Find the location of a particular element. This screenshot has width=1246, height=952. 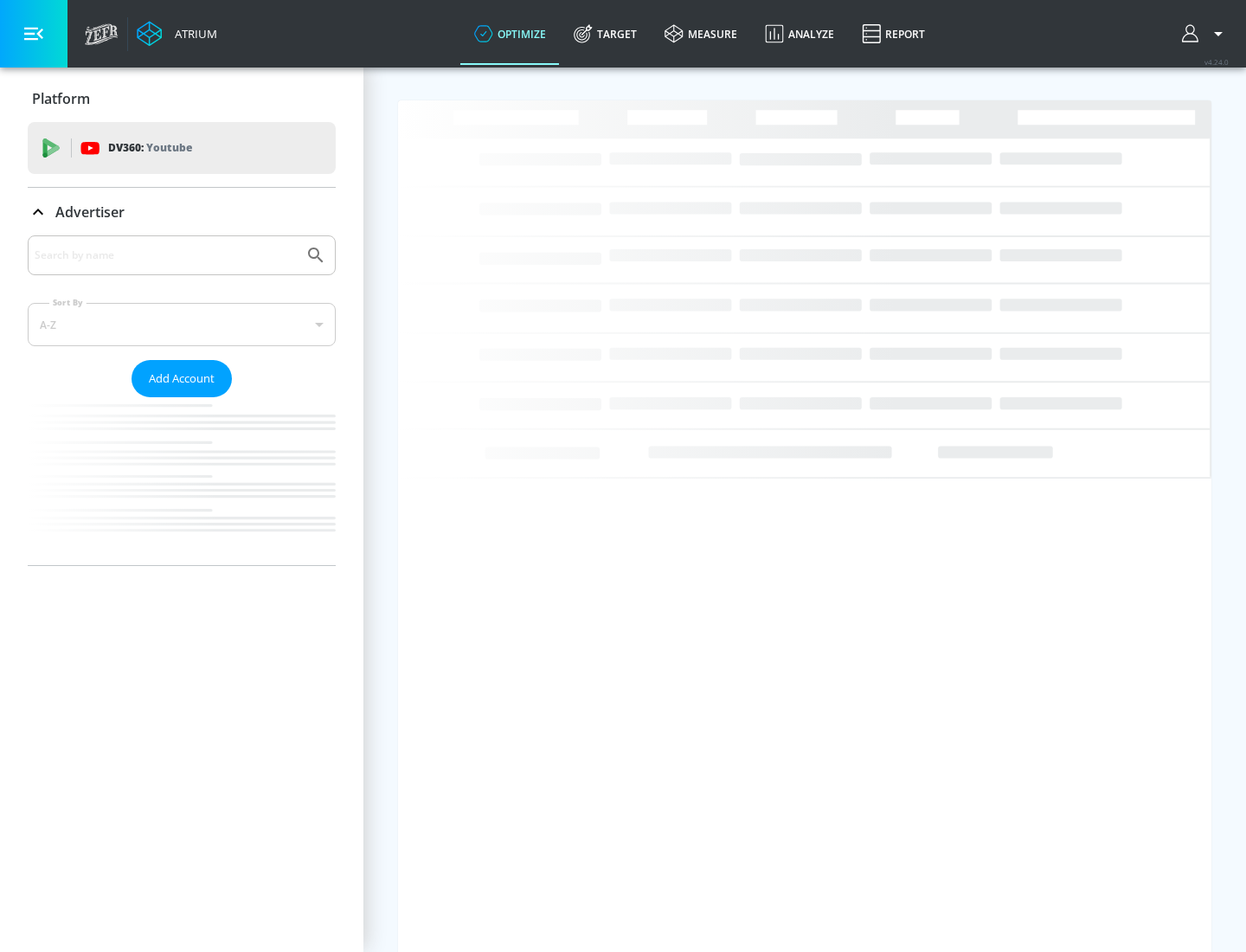

div: Platform is located at coordinates (182, 99).